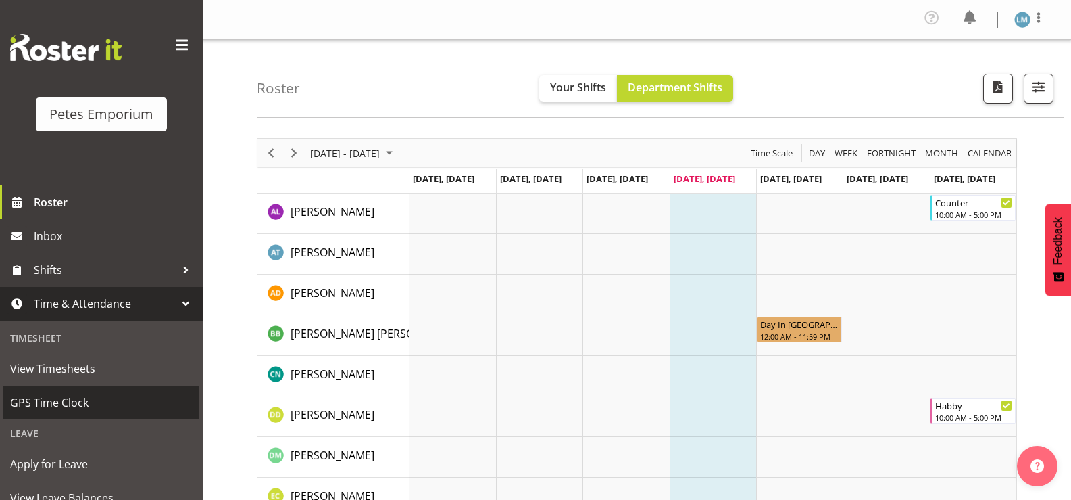 The width and height of the screenshot is (1071, 500). Describe the element at coordinates (294, 153) in the screenshot. I see `button: Next` at that location.